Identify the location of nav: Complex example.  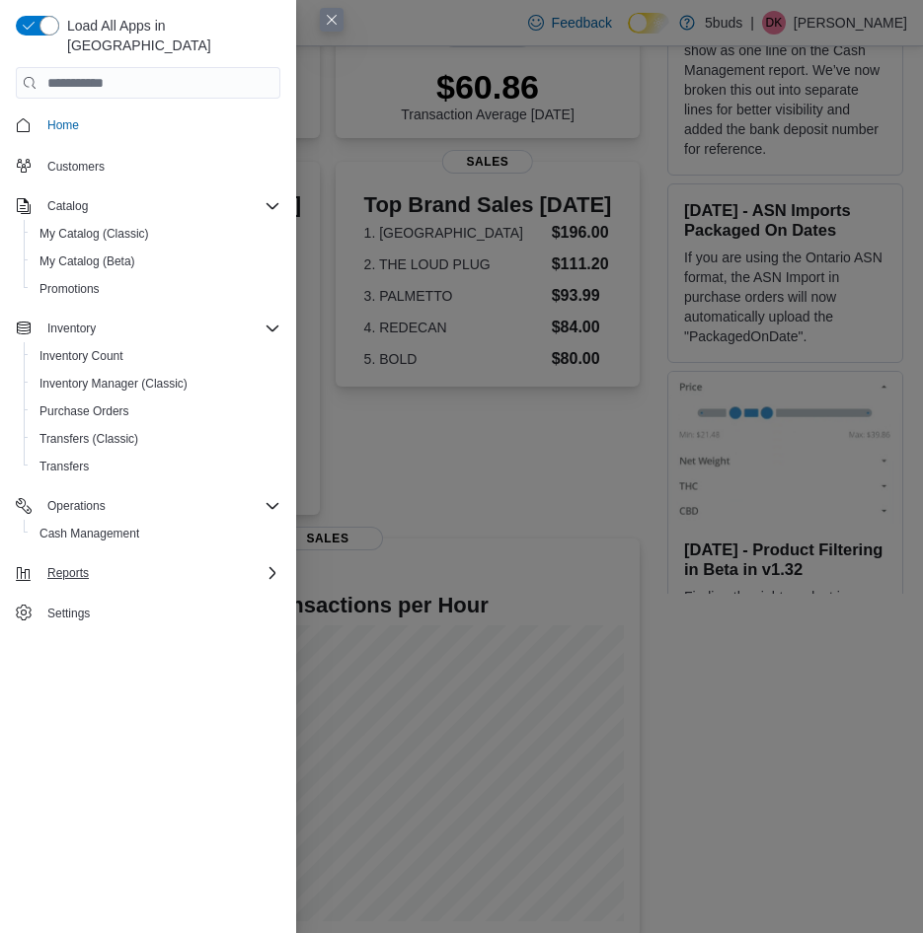
(148, 367).